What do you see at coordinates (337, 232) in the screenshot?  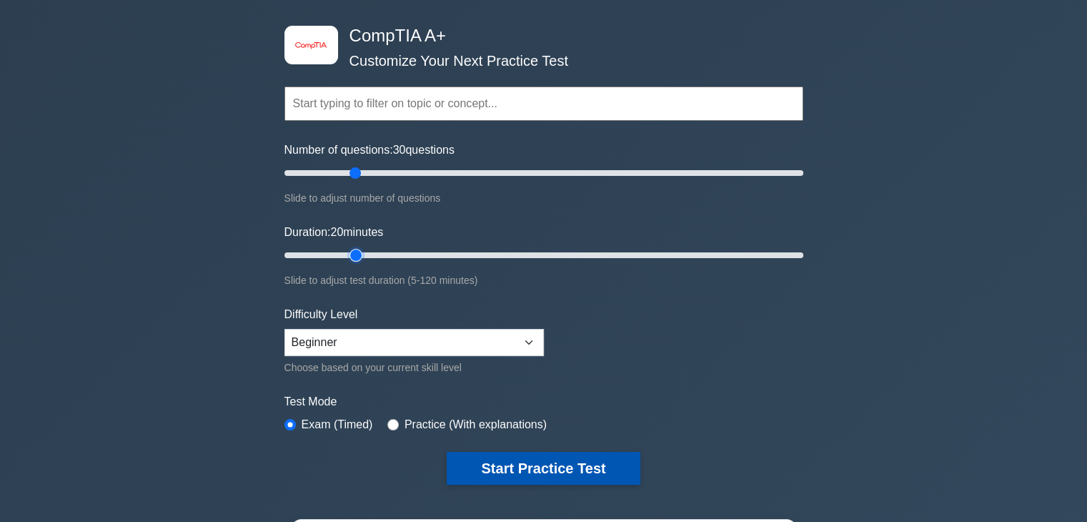 I see `span: 20` at bounding box center [337, 232].